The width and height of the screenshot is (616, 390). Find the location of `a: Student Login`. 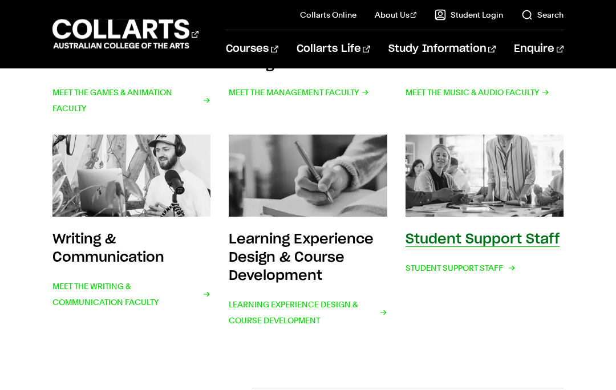

a: Student Login is located at coordinates (469, 15).